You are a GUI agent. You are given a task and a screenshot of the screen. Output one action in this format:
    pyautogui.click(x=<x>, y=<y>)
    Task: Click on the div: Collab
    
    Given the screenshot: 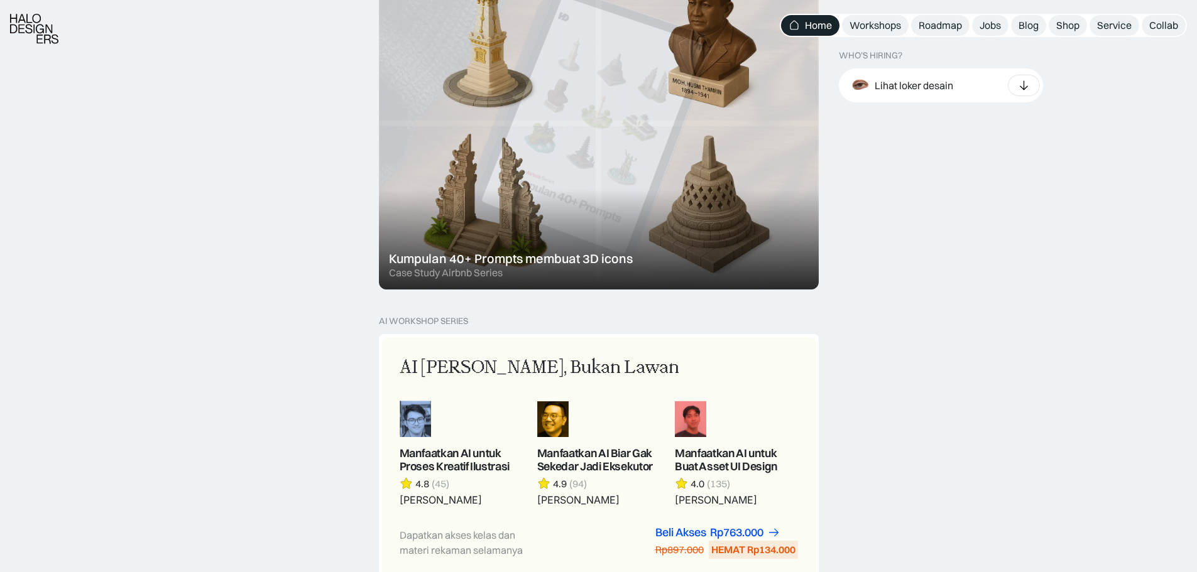 What is the action you would take?
    pyautogui.click(x=1164, y=25)
    